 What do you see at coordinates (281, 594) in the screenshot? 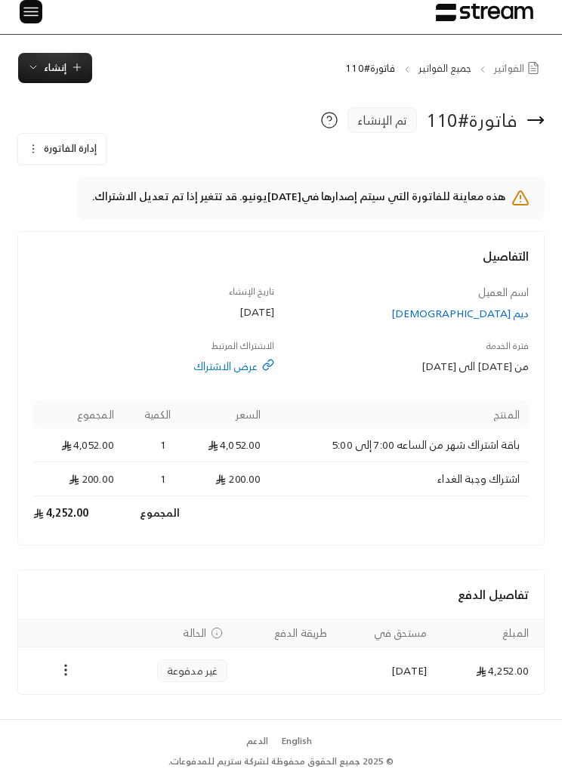
I see `h4: تفاصيل الدفع` at bounding box center [281, 594].